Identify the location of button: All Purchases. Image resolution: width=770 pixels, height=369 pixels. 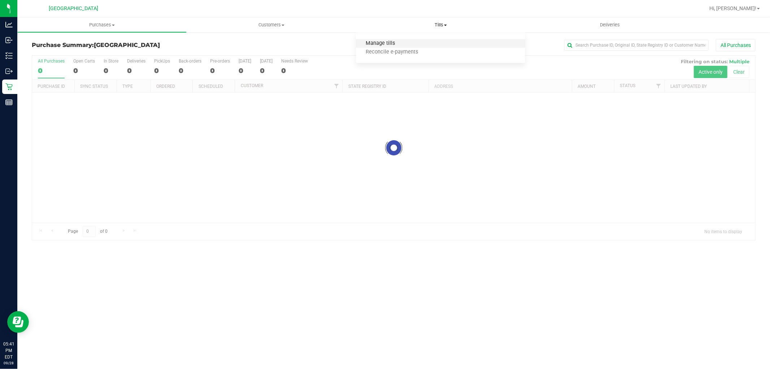
(736, 45).